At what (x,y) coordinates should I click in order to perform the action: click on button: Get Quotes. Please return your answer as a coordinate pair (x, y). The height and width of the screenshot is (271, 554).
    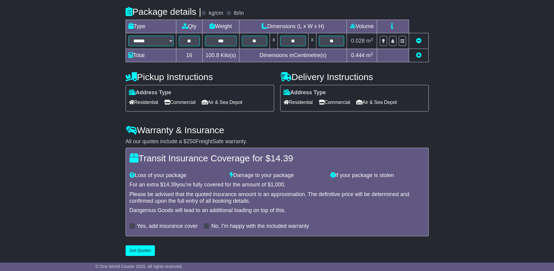
    Looking at the image, I should click on (140, 250).